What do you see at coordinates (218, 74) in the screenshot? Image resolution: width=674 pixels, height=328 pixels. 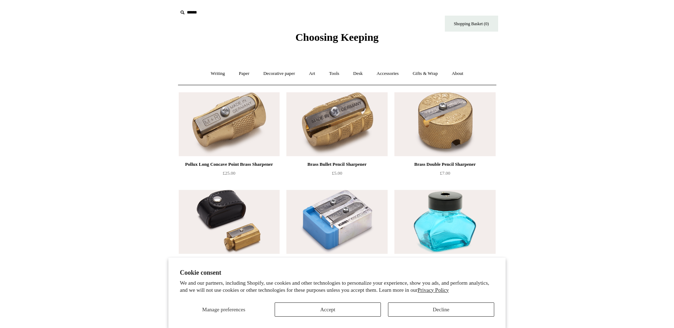 I see `a: Writing` at bounding box center [218, 74].